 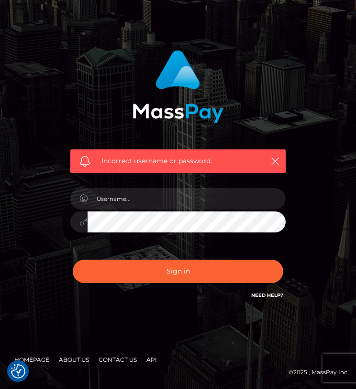 What do you see at coordinates (178, 373) in the screenshot?
I see `div: © 2025 , MassPay Inc.` at bounding box center [178, 373].